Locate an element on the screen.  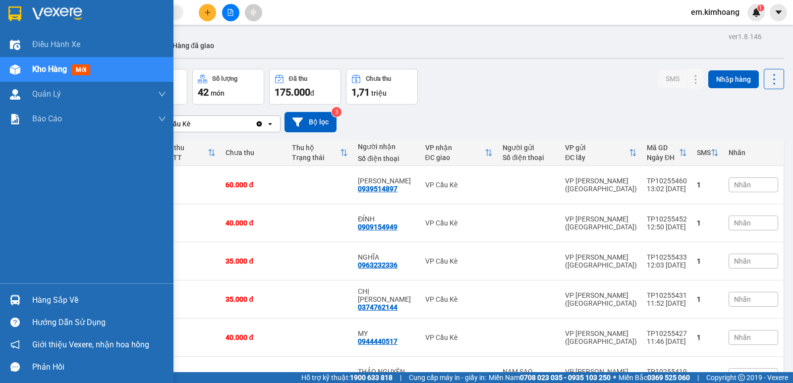
div: VP gửi is located at coordinates (597, 148).